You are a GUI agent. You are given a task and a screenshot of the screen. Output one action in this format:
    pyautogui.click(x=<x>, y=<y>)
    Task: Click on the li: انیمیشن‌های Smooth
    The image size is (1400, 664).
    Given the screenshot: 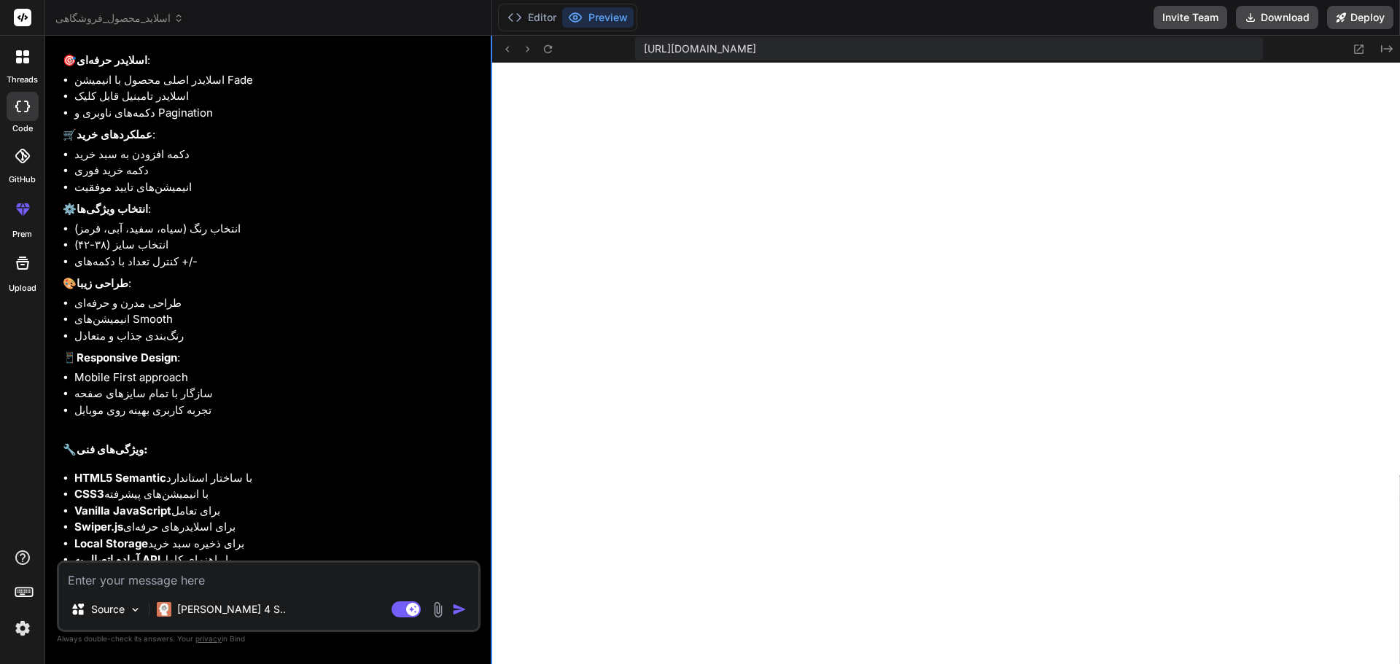 What is the action you would take?
    pyautogui.click(x=276, y=319)
    